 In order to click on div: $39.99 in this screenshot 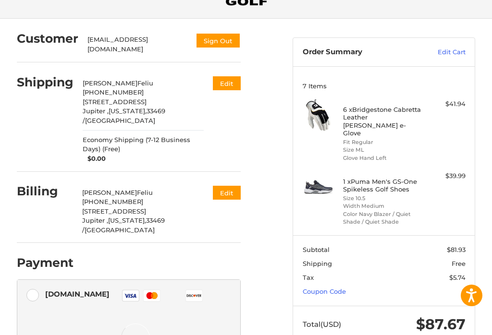, I will do `click(445, 176)`.